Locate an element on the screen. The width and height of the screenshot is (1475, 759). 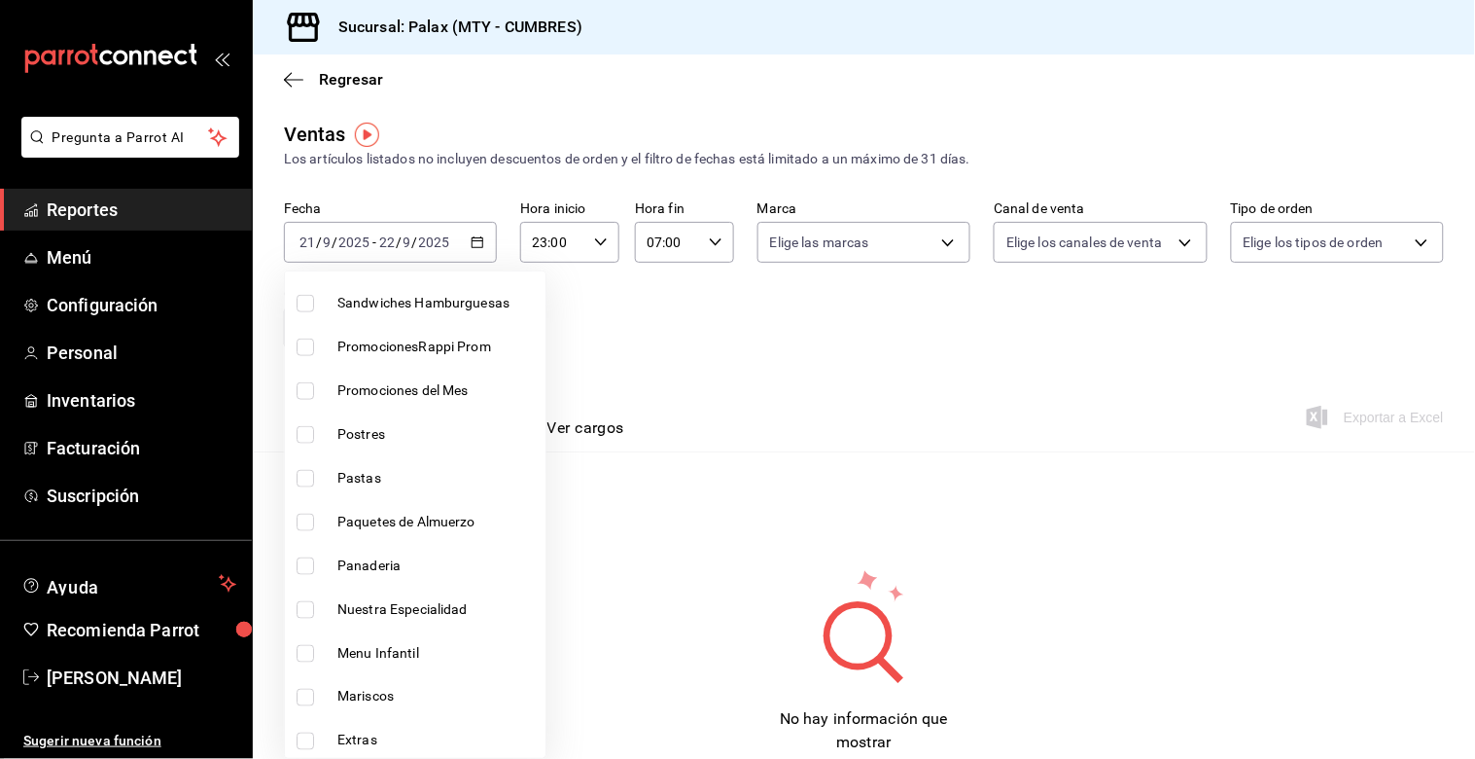
span: Postres is located at coordinates (438, 434).